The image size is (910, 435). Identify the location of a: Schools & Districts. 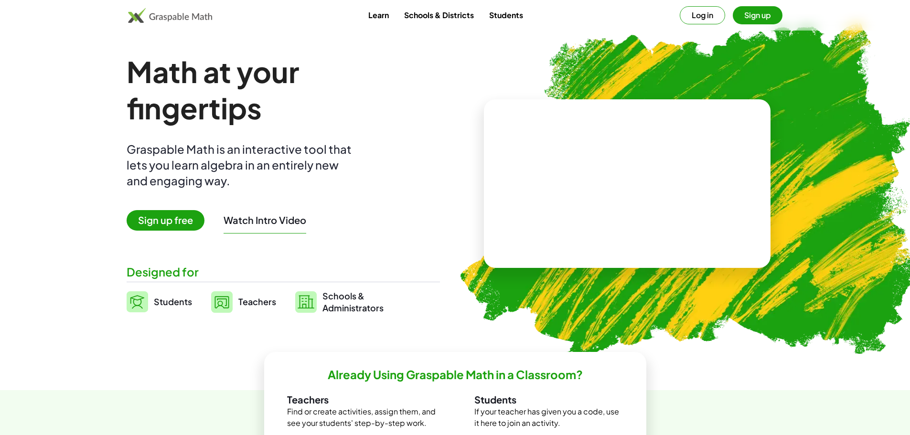
(439, 15).